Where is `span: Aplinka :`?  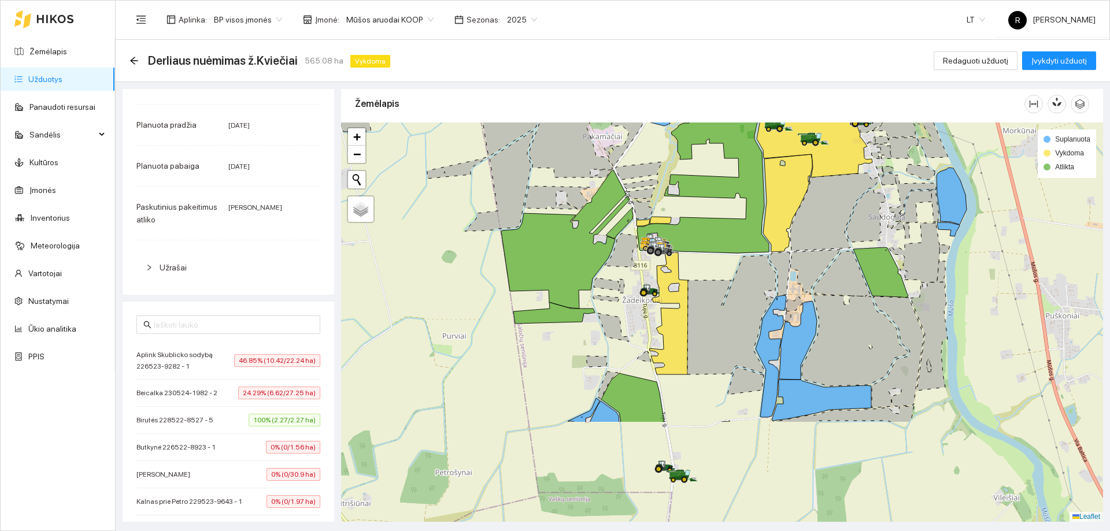
span: Aplinka : is located at coordinates (192, 20).